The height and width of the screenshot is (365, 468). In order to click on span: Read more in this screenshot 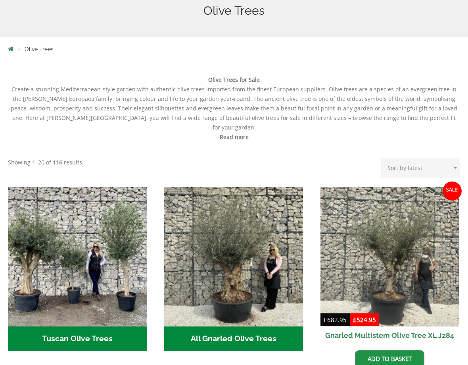, I will do `click(234, 137)`.